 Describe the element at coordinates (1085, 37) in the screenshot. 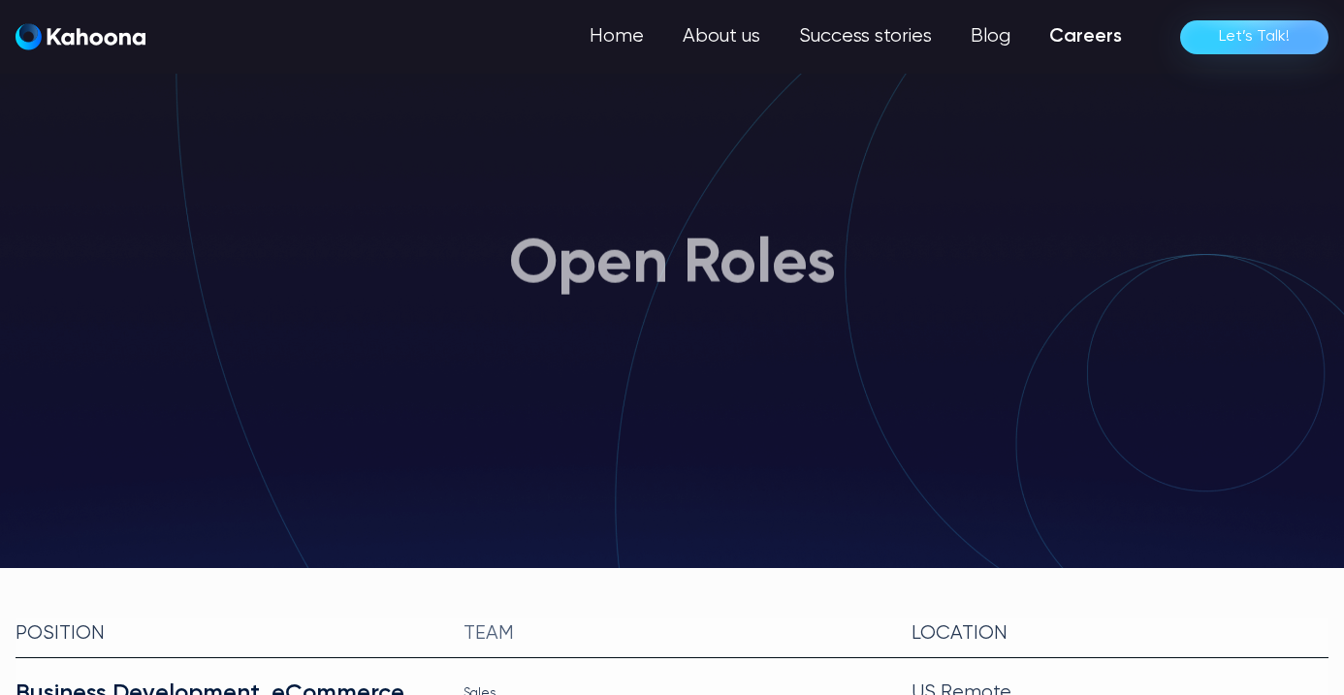

I see `a: Careers` at that location.